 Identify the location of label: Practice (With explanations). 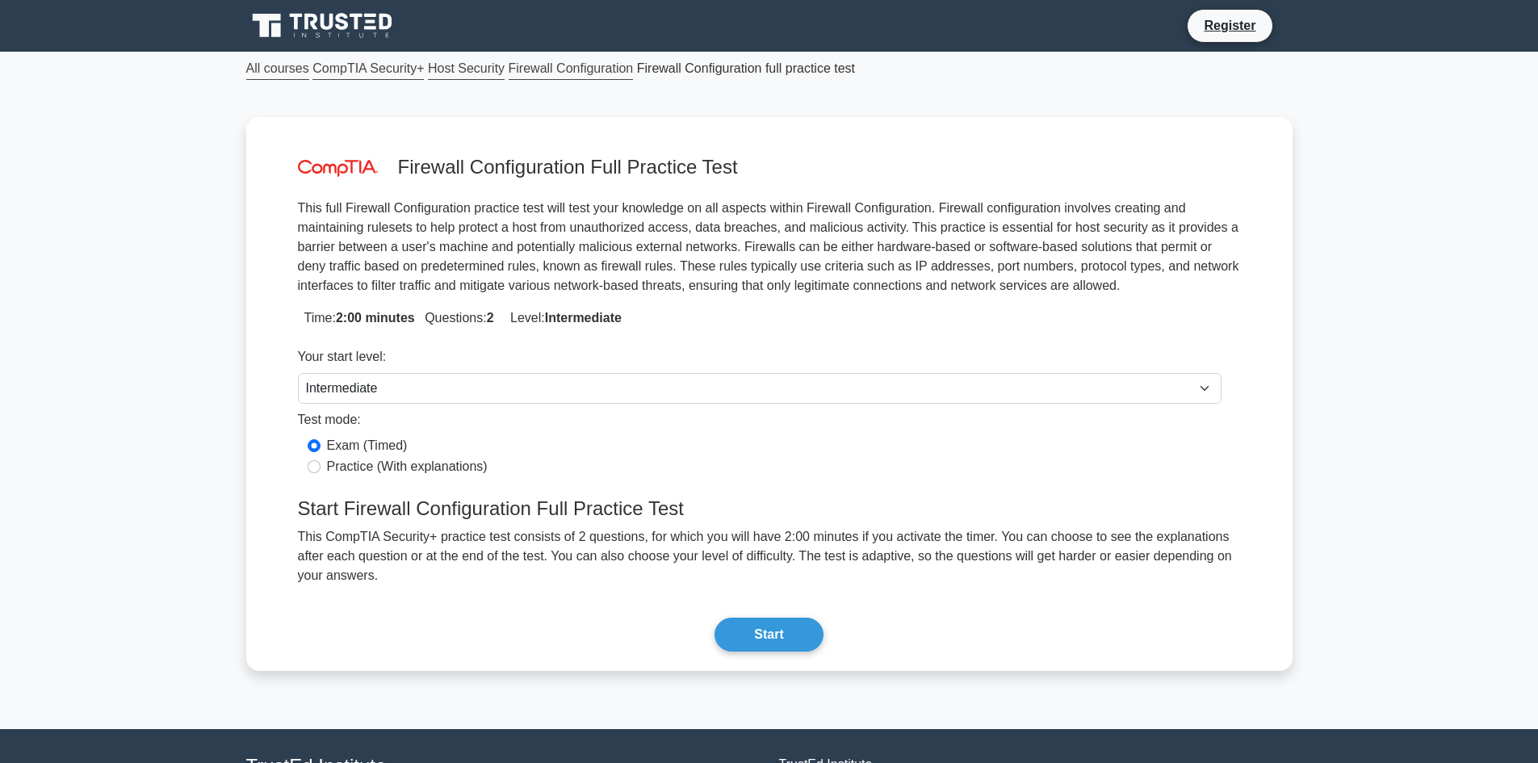
(407, 467).